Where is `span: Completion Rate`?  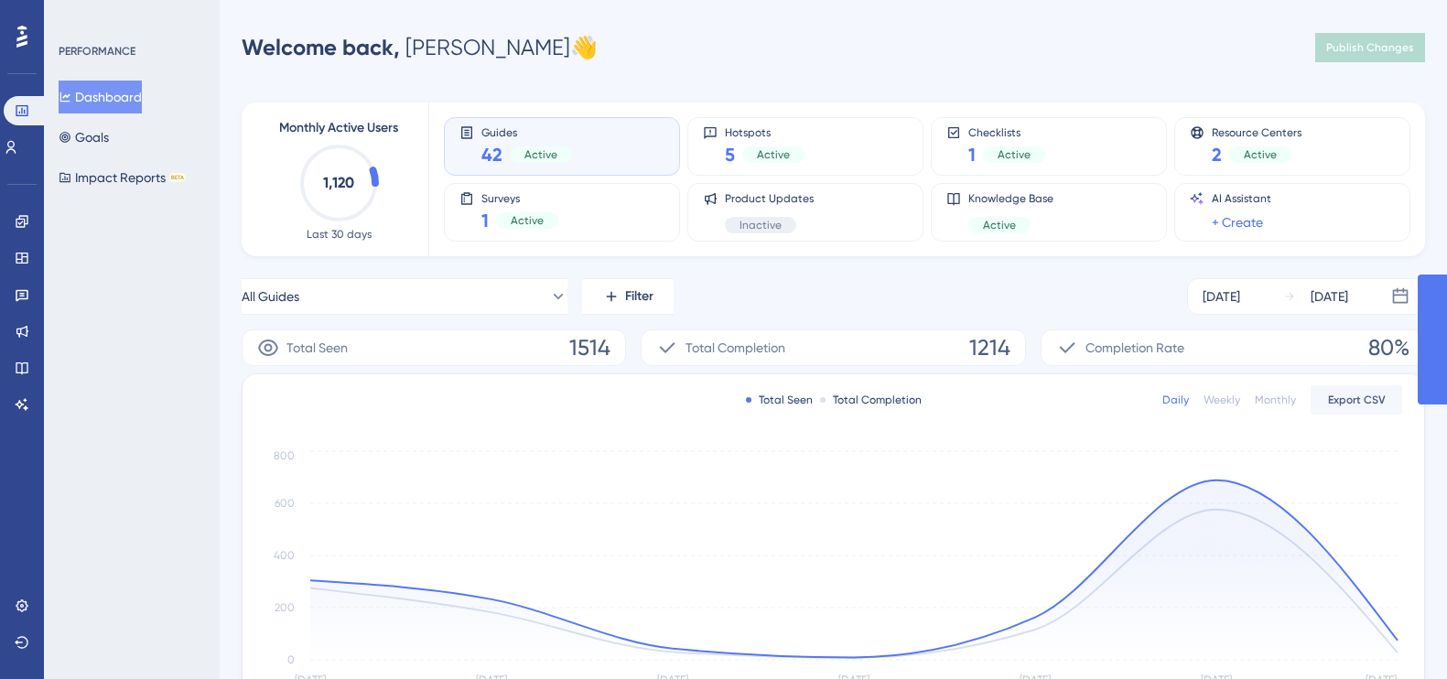 span: Completion Rate is located at coordinates (1135, 348).